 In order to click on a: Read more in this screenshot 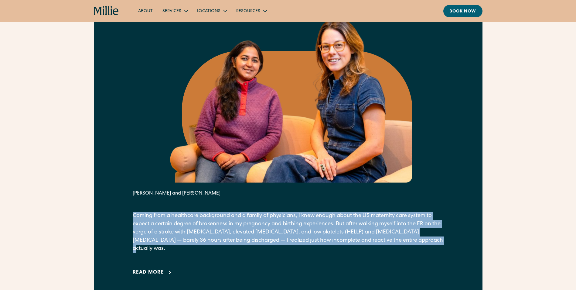, I will do `click(153, 272)`.